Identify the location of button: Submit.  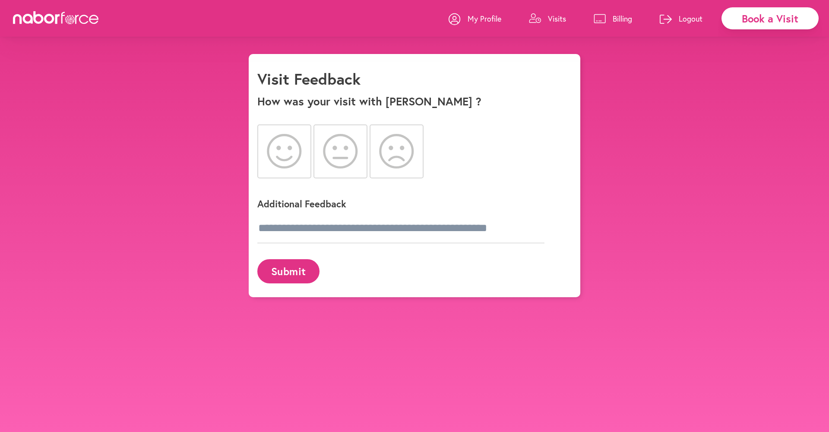
(288, 271).